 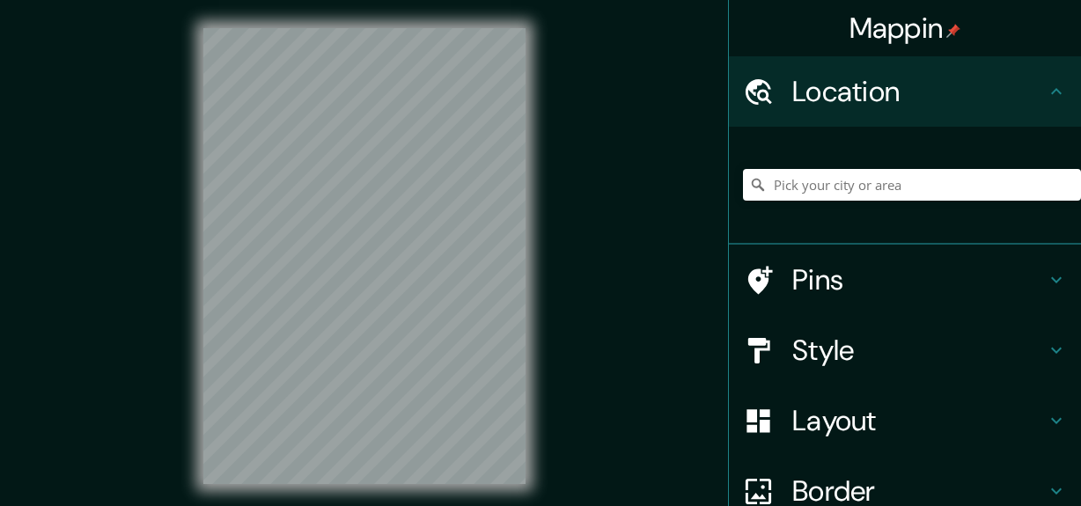 What do you see at coordinates (912, 185) in the screenshot?
I see `input: Pick your city or area` at bounding box center [912, 185].